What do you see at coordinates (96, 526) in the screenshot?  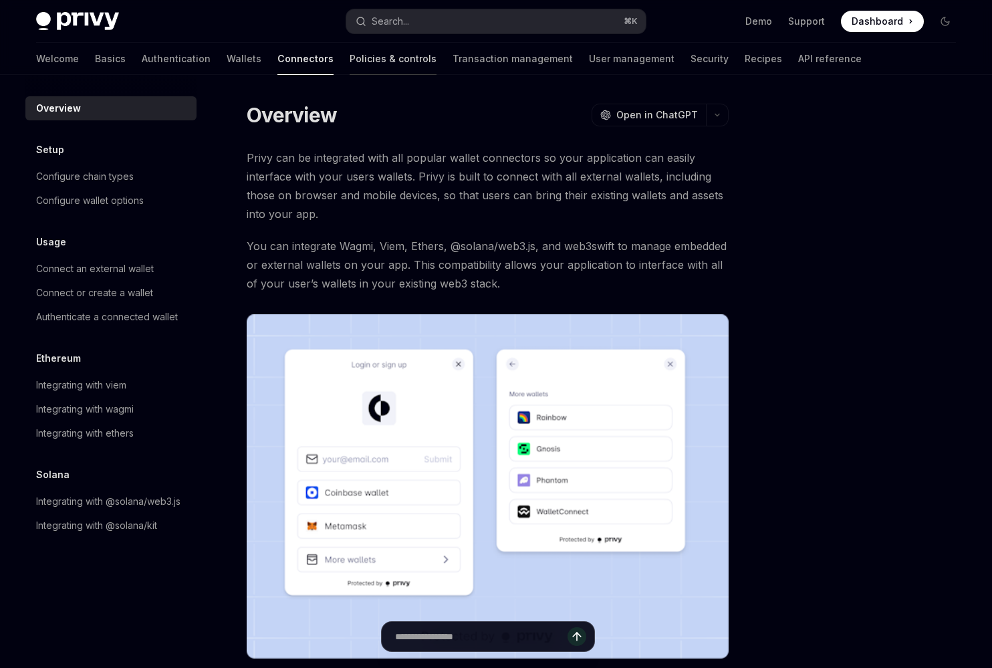 I see `div: Integrating with @solana/kit` at bounding box center [96, 526].